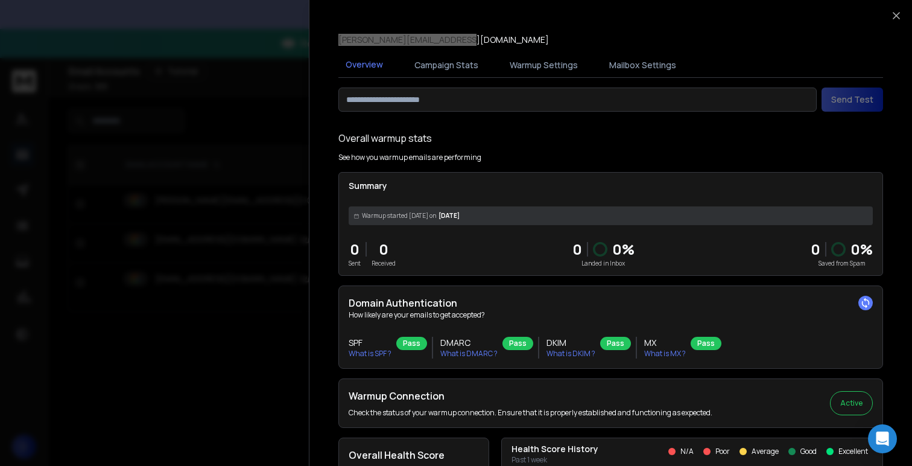 The height and width of the screenshot is (466, 912). What do you see at coordinates (723, 451) in the screenshot?
I see `p: Poor` at bounding box center [723, 451].